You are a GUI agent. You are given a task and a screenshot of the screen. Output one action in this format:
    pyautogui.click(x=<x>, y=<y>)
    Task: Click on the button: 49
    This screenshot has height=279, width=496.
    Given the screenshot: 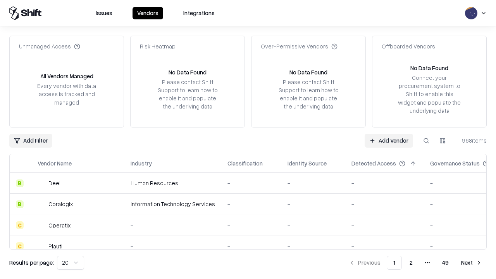 What is the action you would take?
    pyautogui.click(x=445, y=263)
    